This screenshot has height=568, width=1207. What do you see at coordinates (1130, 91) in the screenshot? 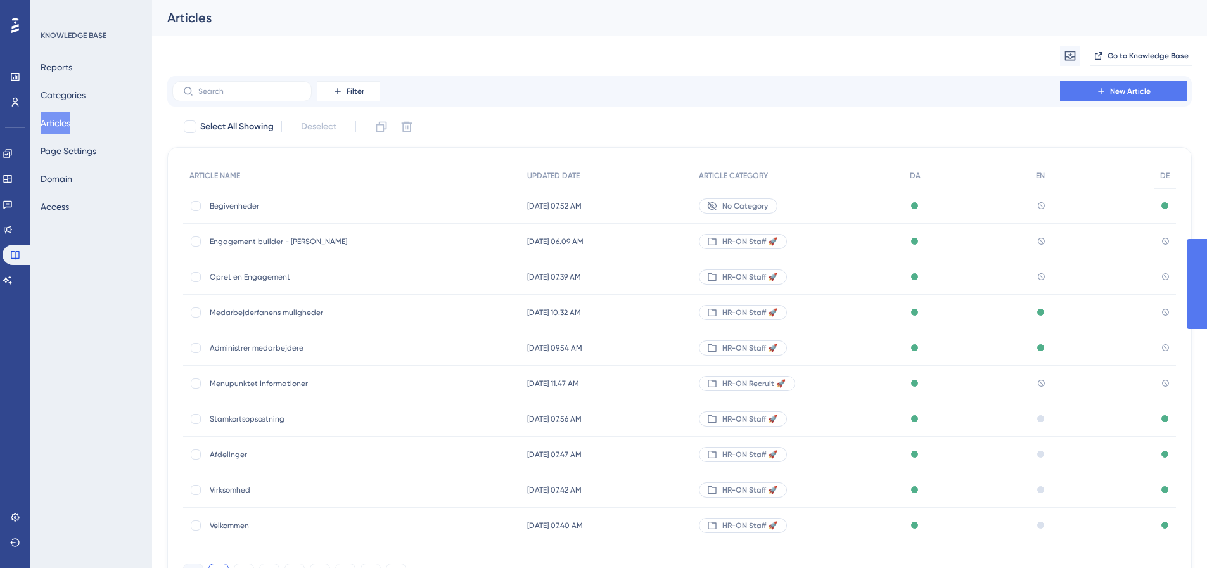
I see `span: New Article` at bounding box center [1130, 91].